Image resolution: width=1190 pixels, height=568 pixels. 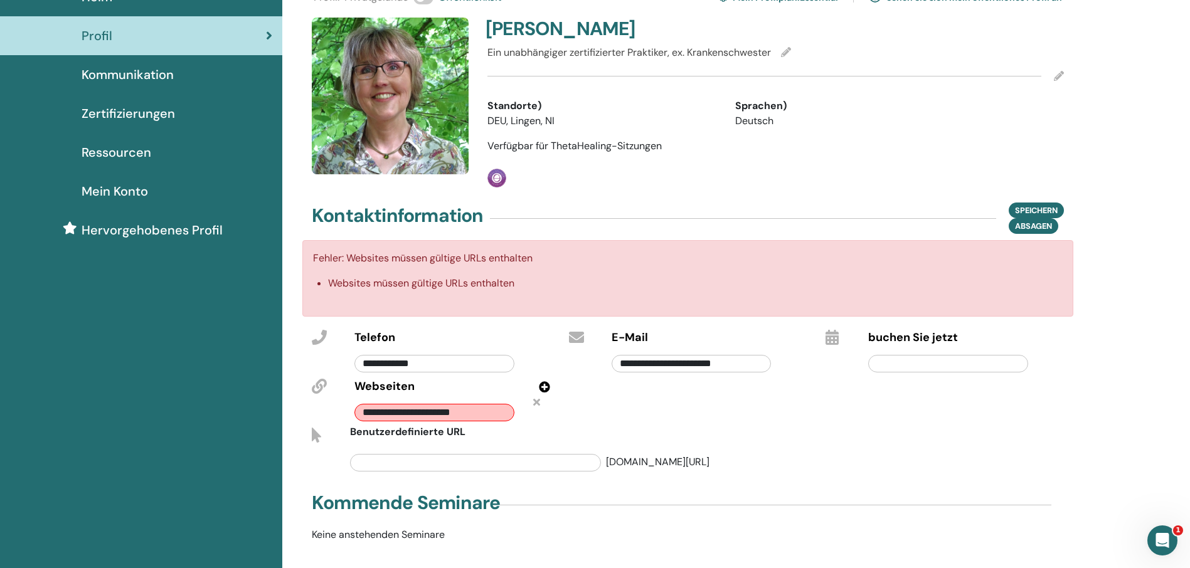 I want to click on p: Fehler: Websites müssen gültige URLs enthalten, so click(x=688, y=258).